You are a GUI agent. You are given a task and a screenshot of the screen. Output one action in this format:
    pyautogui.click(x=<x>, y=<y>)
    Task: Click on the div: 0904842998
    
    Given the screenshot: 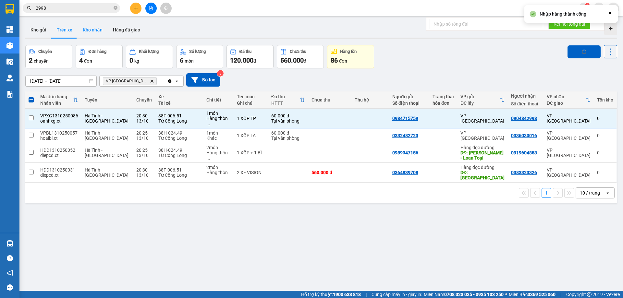 What is the action you would take?
    pyautogui.click(x=524, y=118)
    